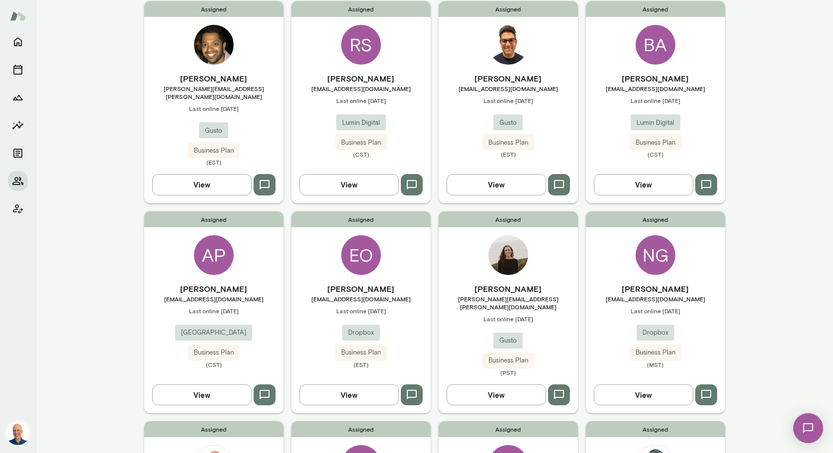 The image size is (833, 453). What do you see at coordinates (18, 209) in the screenshot?
I see `button: Client app` at bounding box center [18, 209].